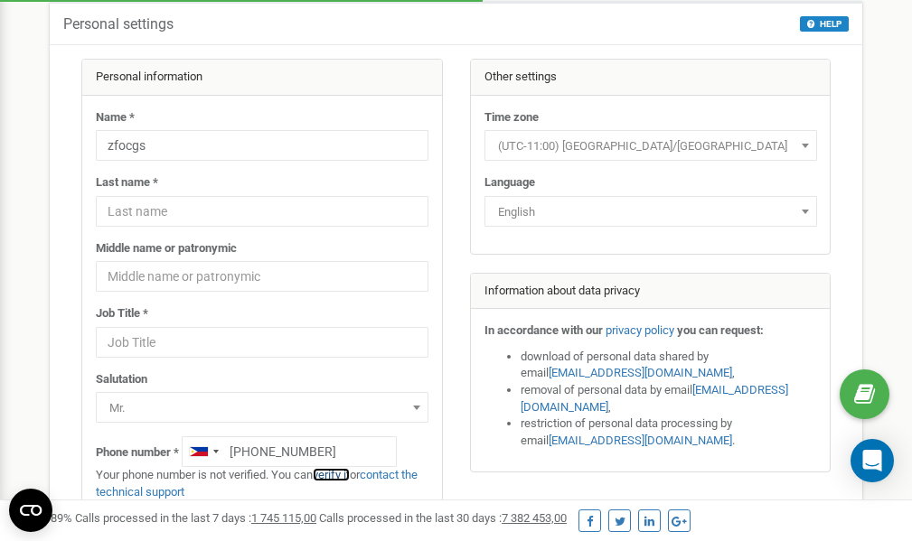 Image resolution: width=912 pixels, height=541 pixels. What do you see at coordinates (640, 330) in the screenshot?
I see `a: privacy policy` at bounding box center [640, 330].